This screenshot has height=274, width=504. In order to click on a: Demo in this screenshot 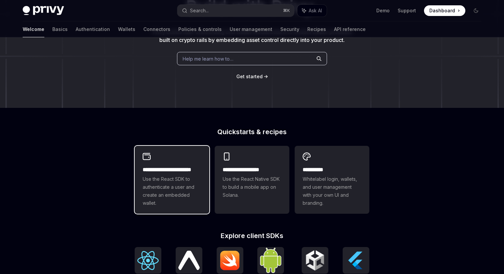, I will do `click(383, 11)`.